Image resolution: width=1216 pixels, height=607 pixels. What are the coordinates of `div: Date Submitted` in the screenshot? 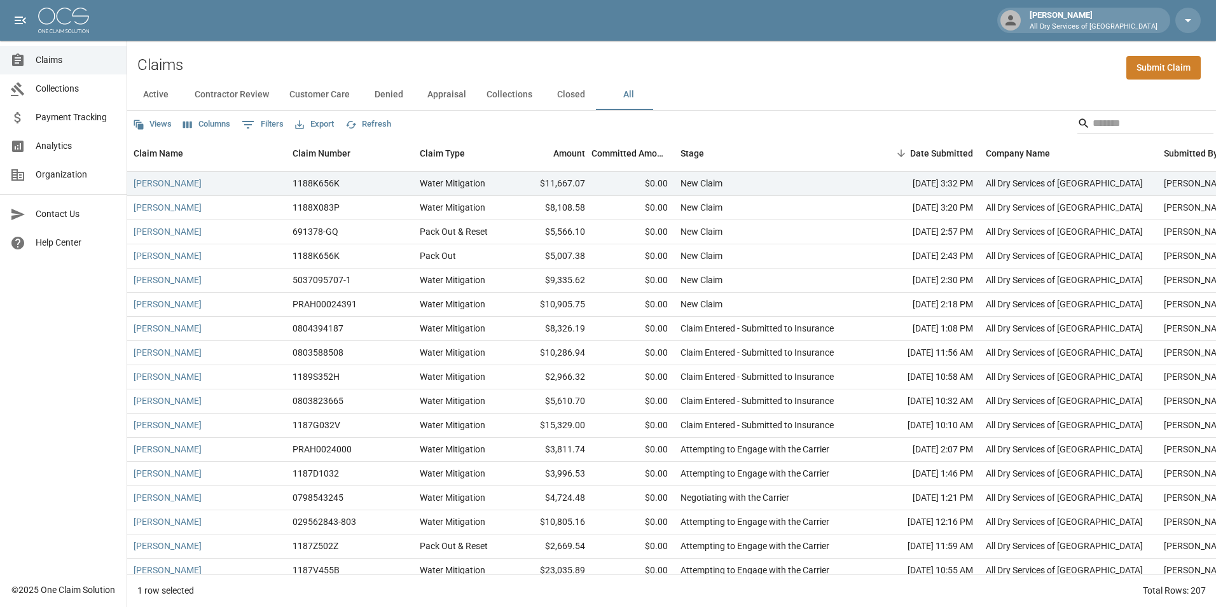 It's located at (922, 153).